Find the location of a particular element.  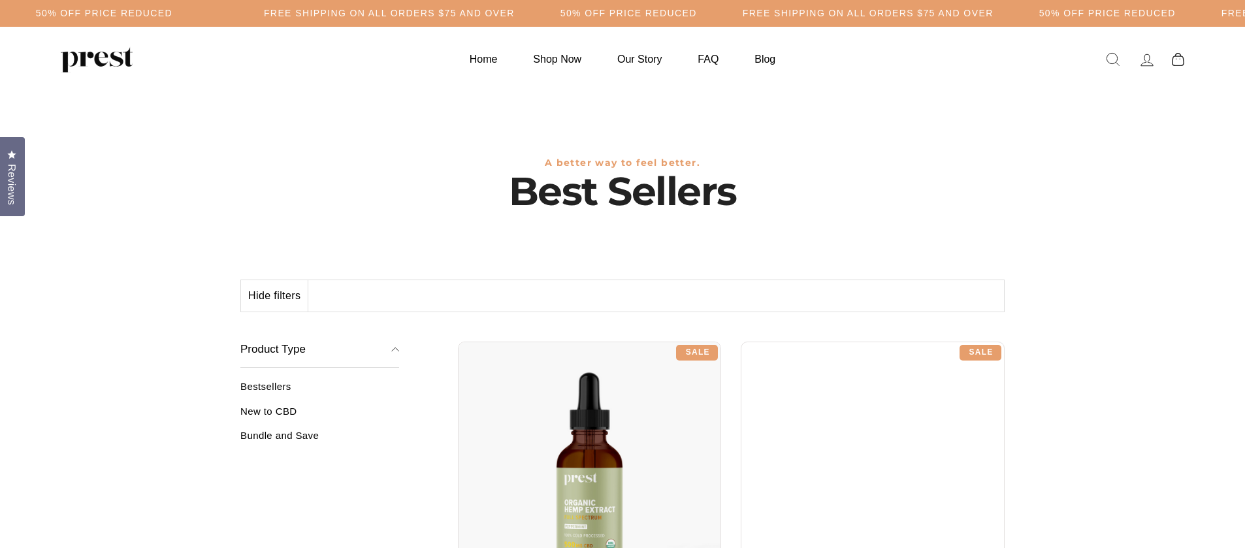

button: Hide filters is located at coordinates (274, 296).